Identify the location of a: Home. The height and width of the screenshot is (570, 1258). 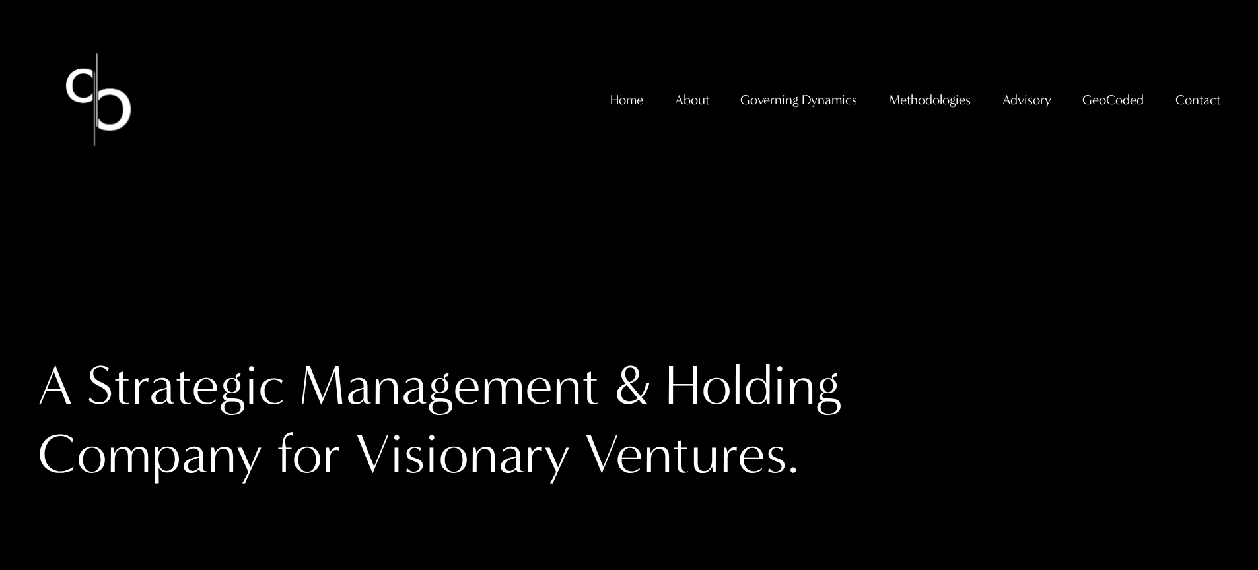
(626, 100).